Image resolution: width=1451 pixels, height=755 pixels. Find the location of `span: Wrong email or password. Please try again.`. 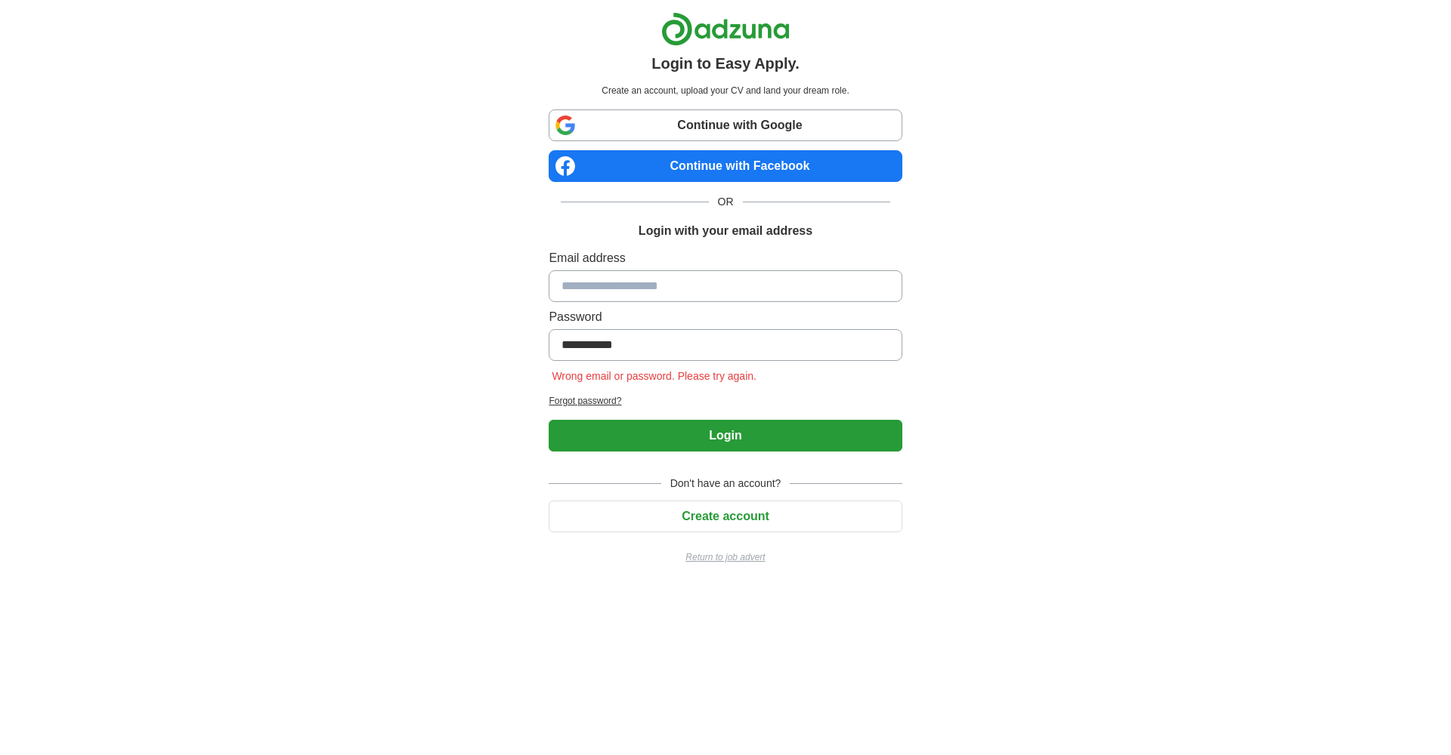

span: Wrong email or password. Please try again. is located at coordinates (653, 376).